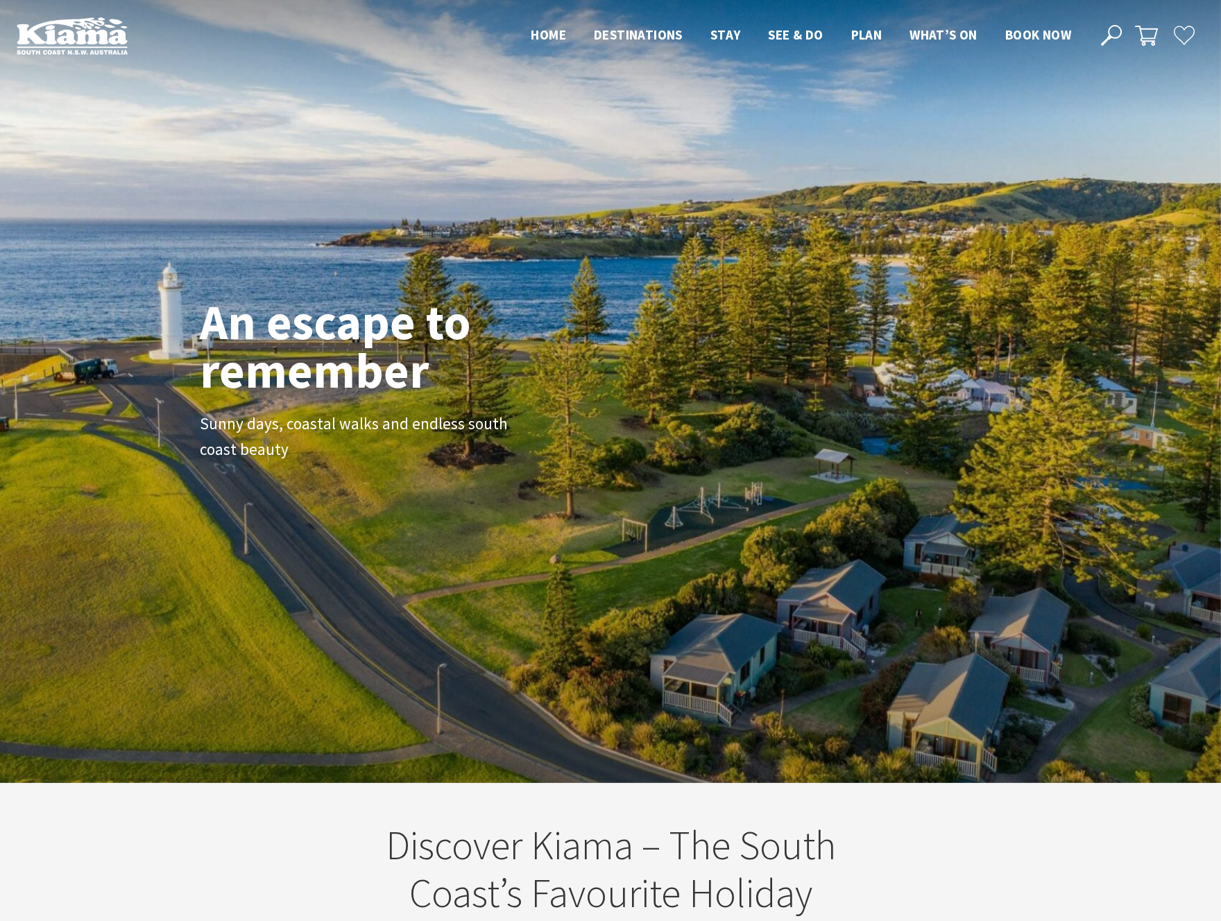 The height and width of the screenshot is (921, 1221). What do you see at coordinates (866, 35) in the screenshot?
I see `span: Plan` at bounding box center [866, 35].